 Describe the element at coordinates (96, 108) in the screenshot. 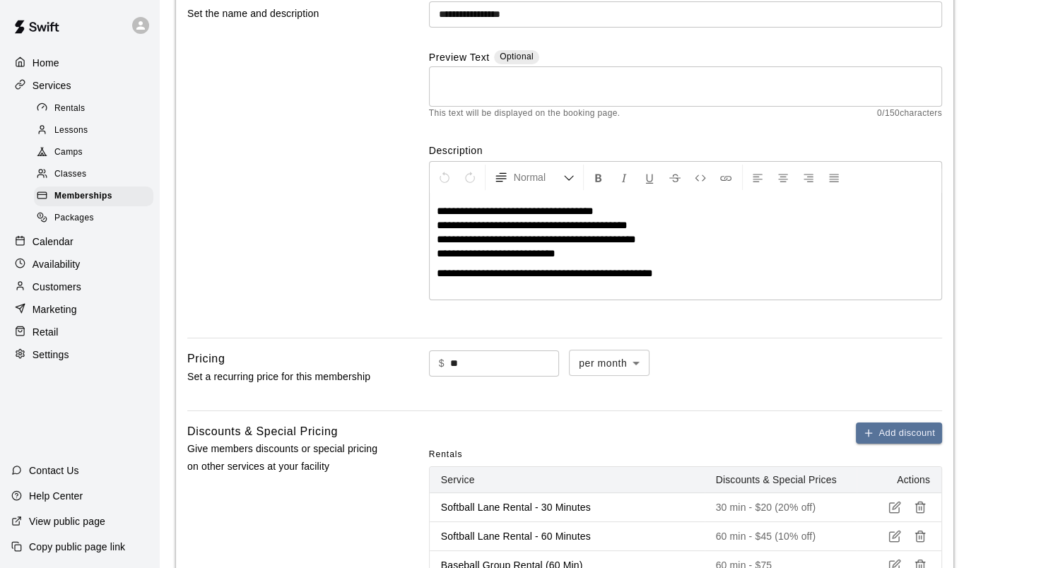

I see `a: Rentals` at that location.